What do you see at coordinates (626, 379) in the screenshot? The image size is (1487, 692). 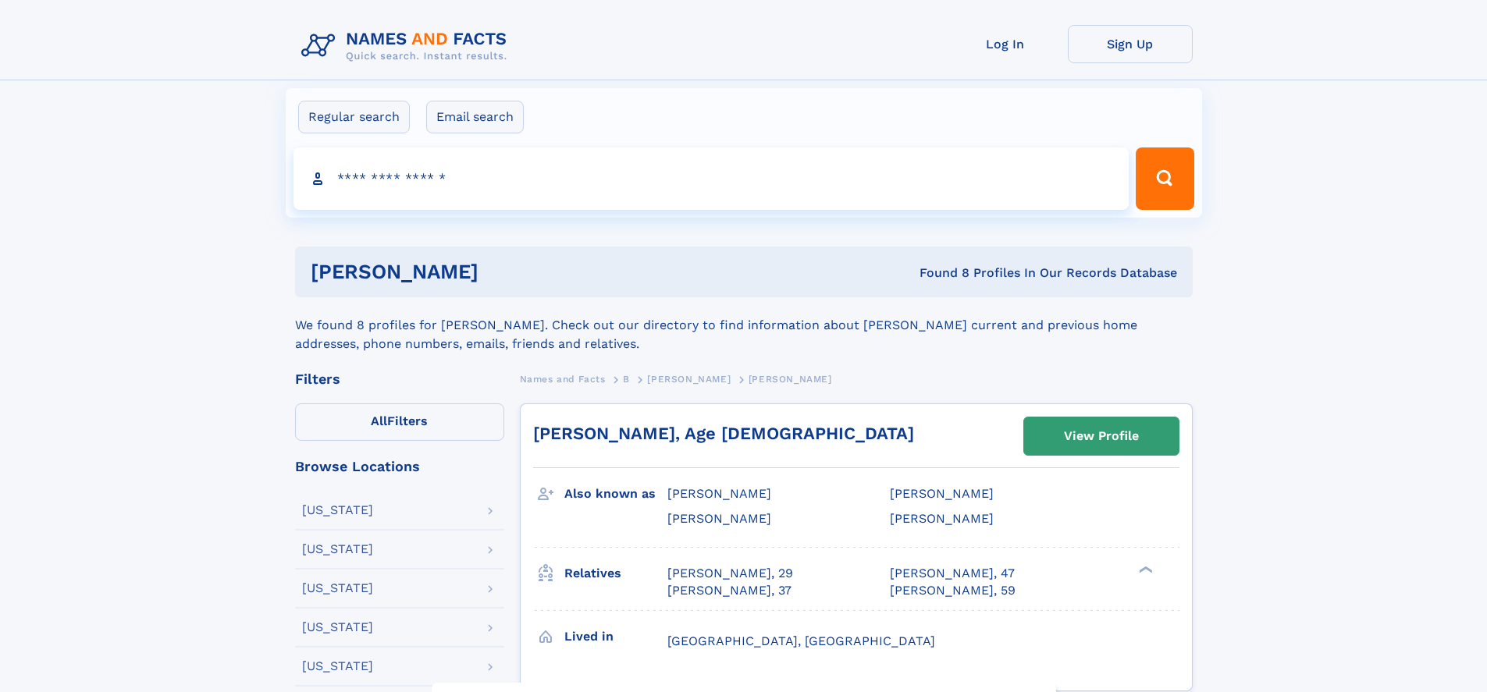 I see `a: B` at bounding box center [626, 379].